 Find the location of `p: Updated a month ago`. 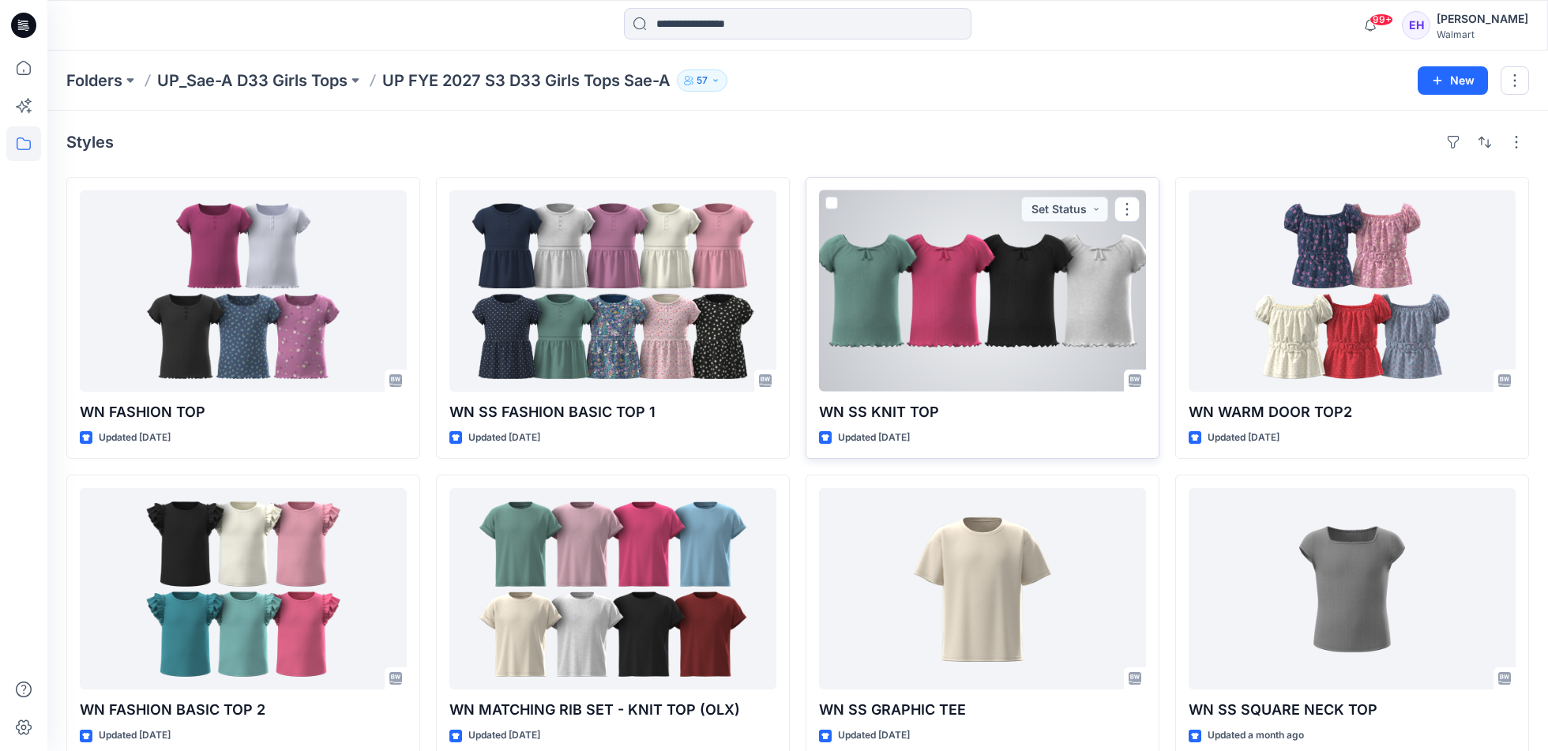

p: Updated a month ago is located at coordinates (1256, 735).